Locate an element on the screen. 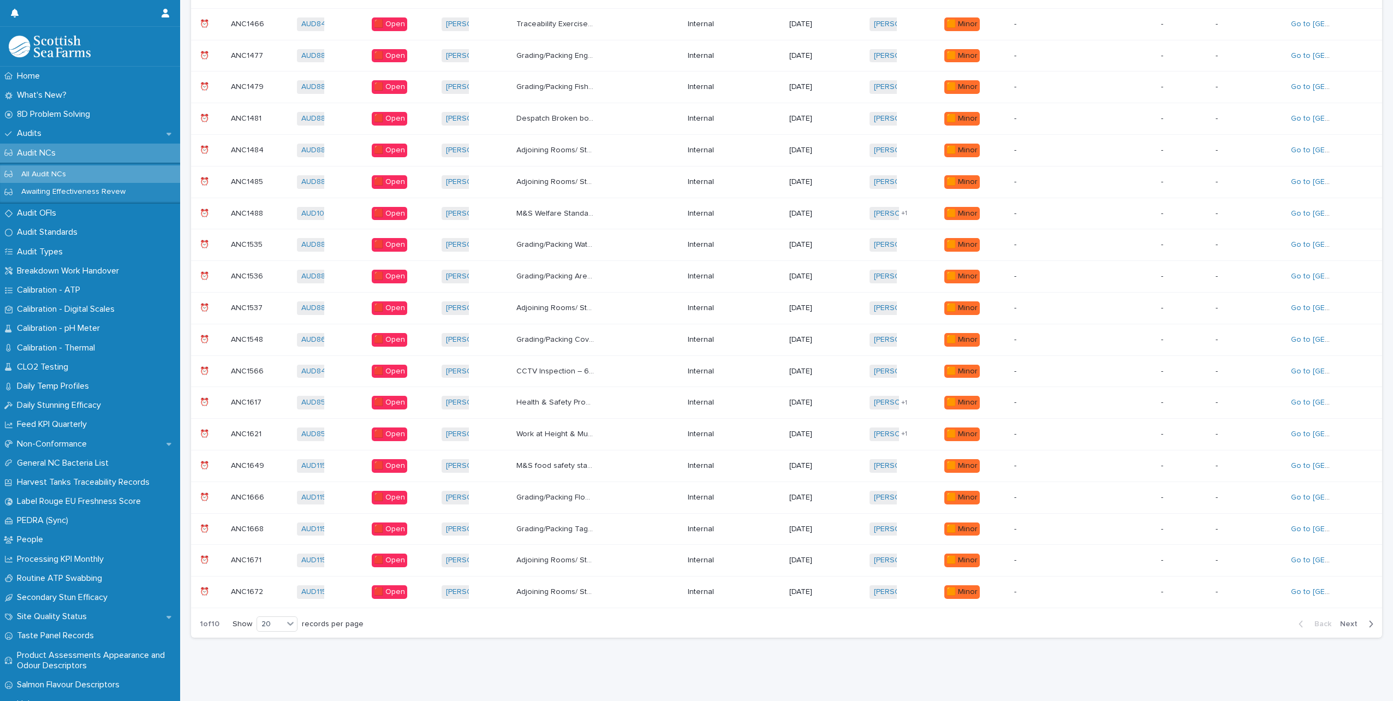 This screenshot has height=701, width=1393. p: Non-Conformance is located at coordinates (54, 444).